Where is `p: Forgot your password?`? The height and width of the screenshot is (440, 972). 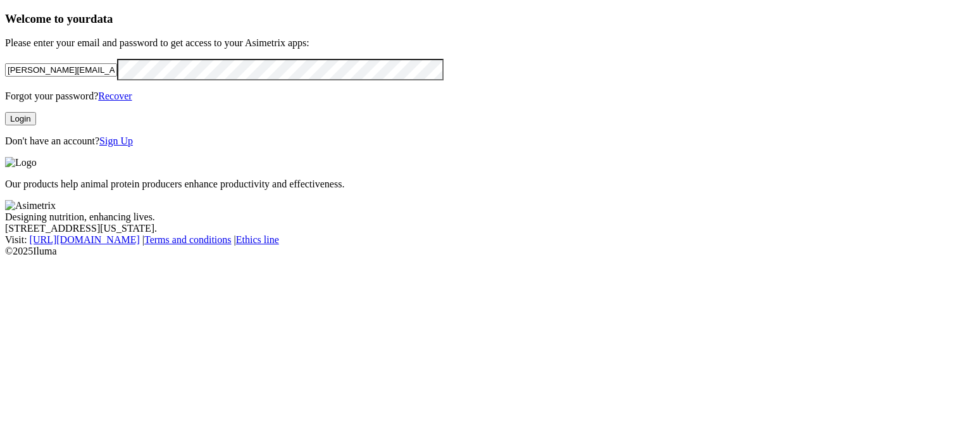 p: Forgot your password? is located at coordinates (486, 96).